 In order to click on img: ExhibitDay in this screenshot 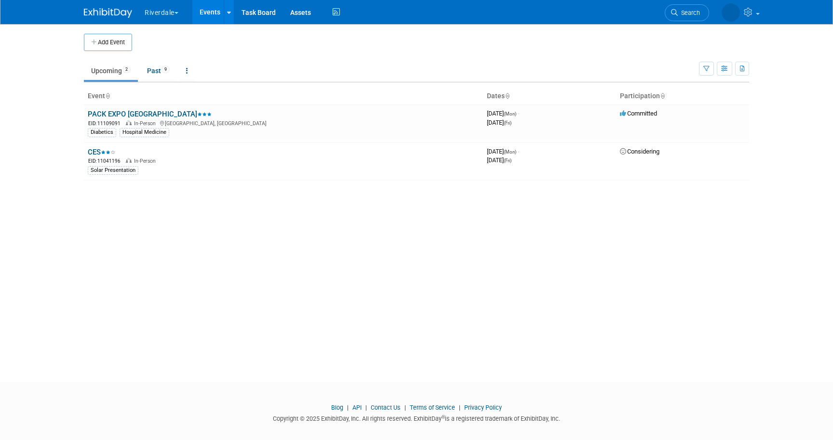, I will do `click(108, 13)`.